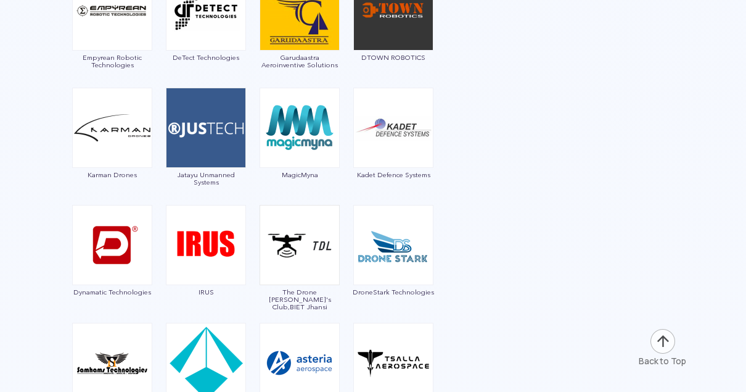  I want to click on a: Empyrean Robotic Technologies, so click(112, 36).